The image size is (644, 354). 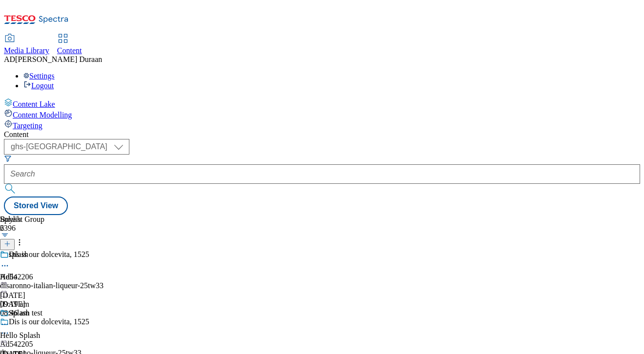 I want to click on span: Content Modelling, so click(x=42, y=115).